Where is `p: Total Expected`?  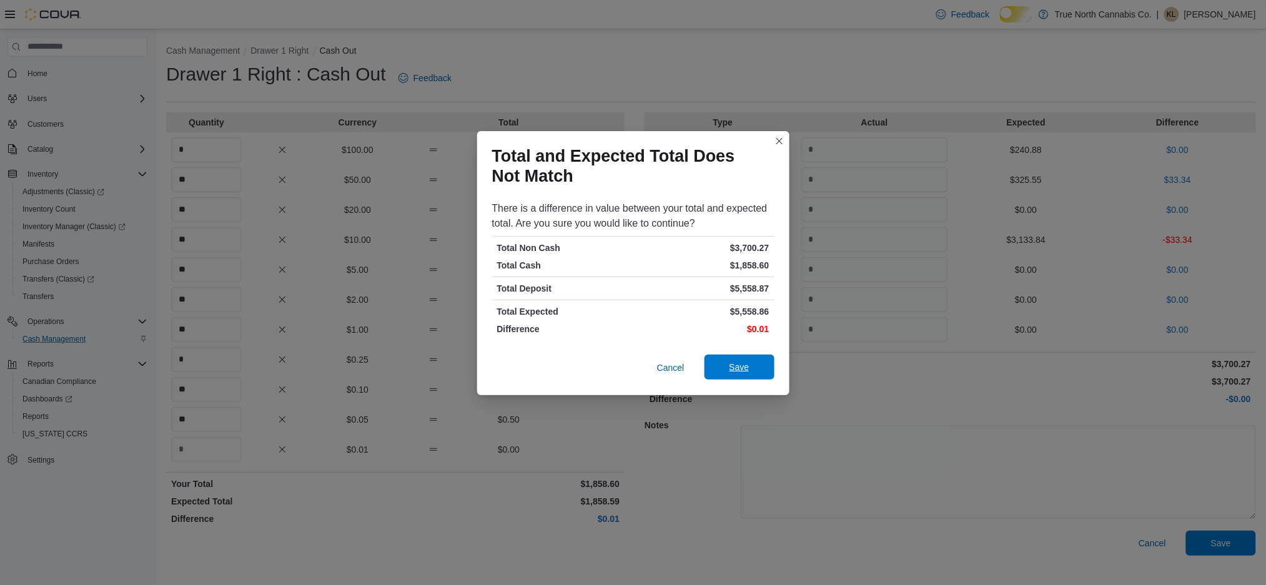 p: Total Expected is located at coordinates (564, 312).